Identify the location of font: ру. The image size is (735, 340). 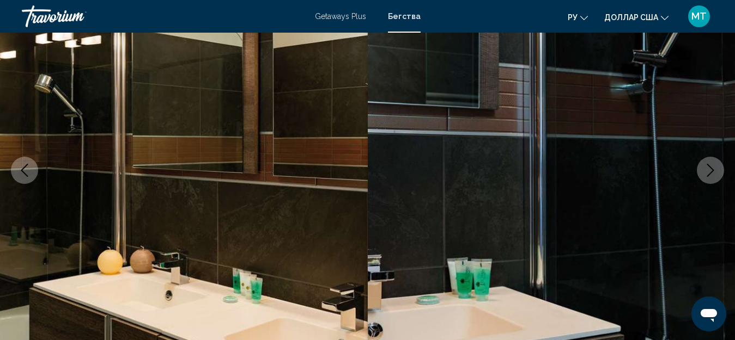
(572, 17).